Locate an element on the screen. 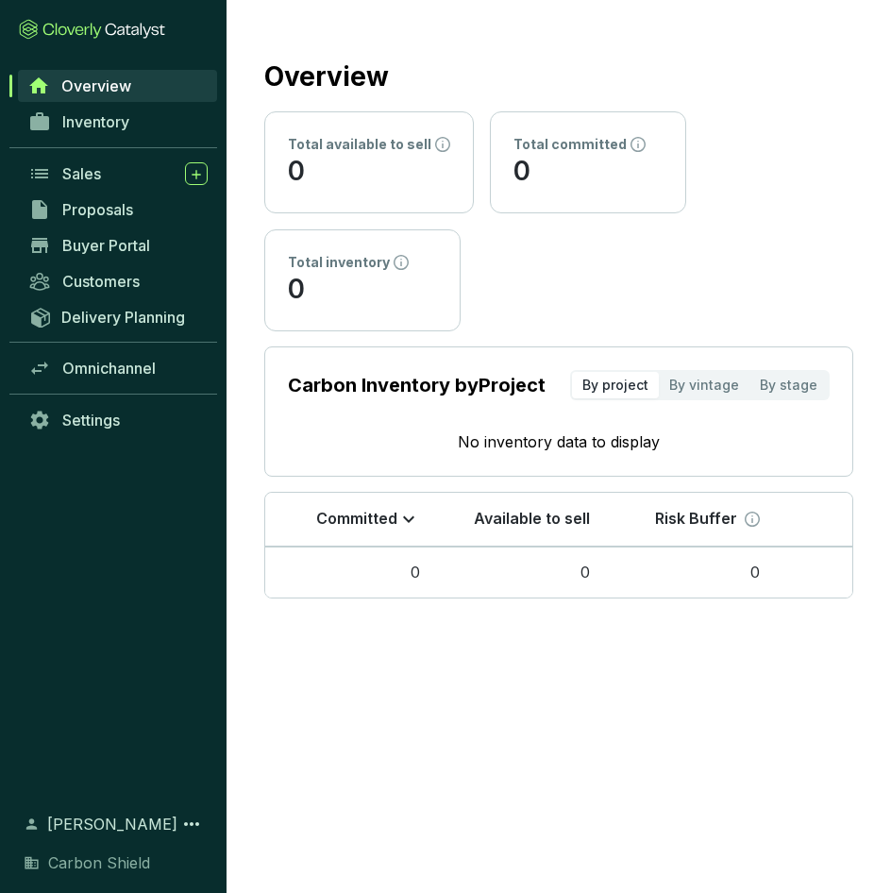 The height and width of the screenshot is (893, 891). a: Sales is located at coordinates (118, 174).